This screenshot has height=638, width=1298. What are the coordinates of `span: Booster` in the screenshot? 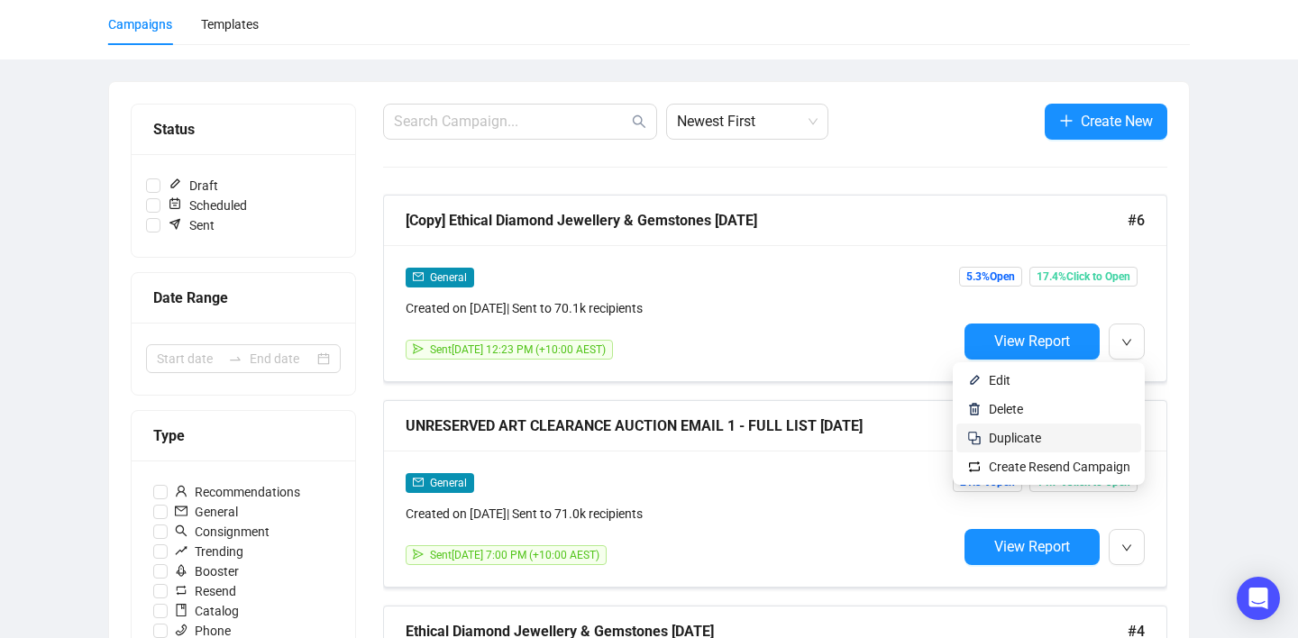 It's located at (206, 572).